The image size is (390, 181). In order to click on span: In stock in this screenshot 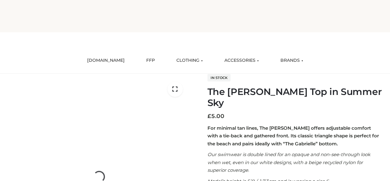, I will do `click(219, 78)`.